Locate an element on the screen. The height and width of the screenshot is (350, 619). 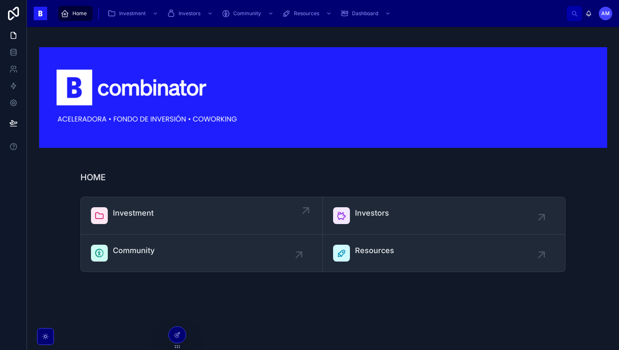
span: Home is located at coordinates (80, 13).